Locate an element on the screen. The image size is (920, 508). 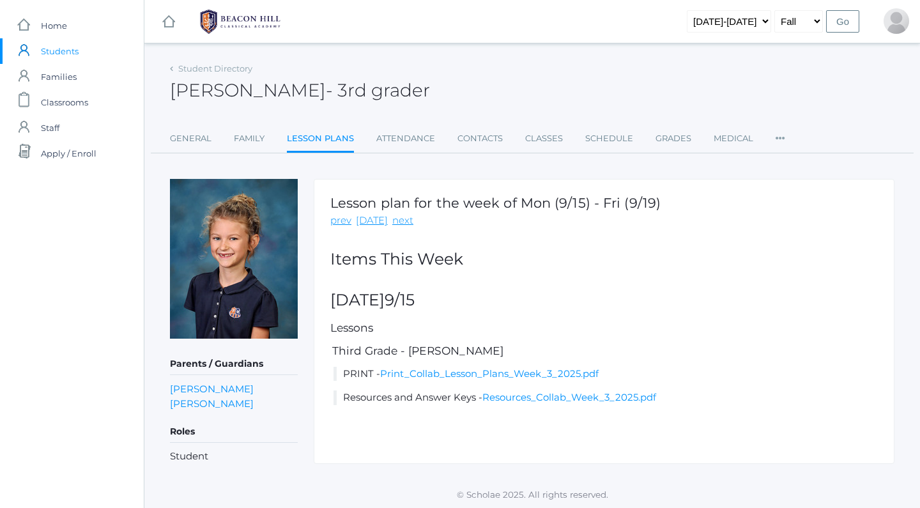
p: © Scholae 2025. All rights reserved. is located at coordinates (532, 495).